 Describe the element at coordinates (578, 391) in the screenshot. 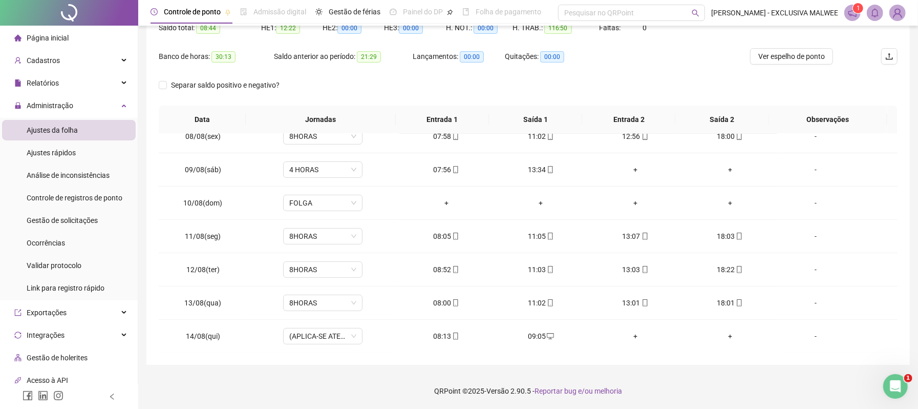

I see `span: Reportar bug e/ou melhoria` at that location.